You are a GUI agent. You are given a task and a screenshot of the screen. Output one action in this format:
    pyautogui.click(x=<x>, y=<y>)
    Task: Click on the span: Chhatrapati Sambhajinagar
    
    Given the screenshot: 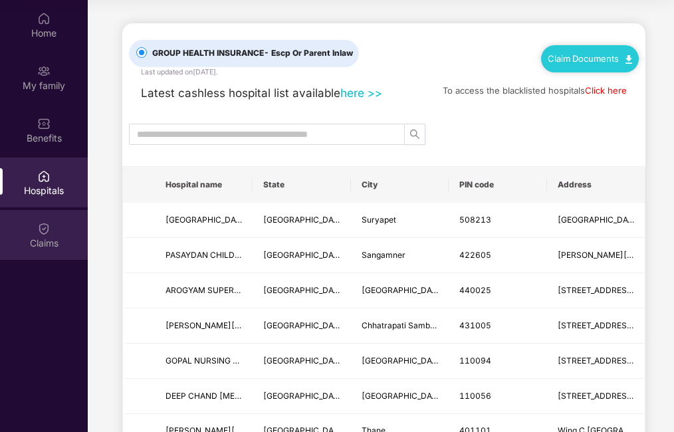 What is the action you would take?
    pyautogui.click(x=414, y=325)
    